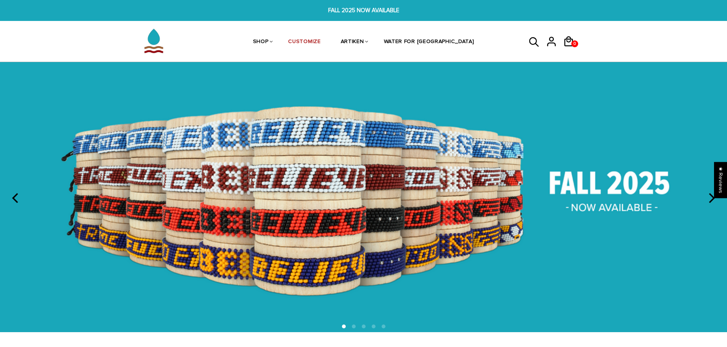 Image resolution: width=727 pixels, height=347 pixels. I want to click on button: next, so click(711, 198).